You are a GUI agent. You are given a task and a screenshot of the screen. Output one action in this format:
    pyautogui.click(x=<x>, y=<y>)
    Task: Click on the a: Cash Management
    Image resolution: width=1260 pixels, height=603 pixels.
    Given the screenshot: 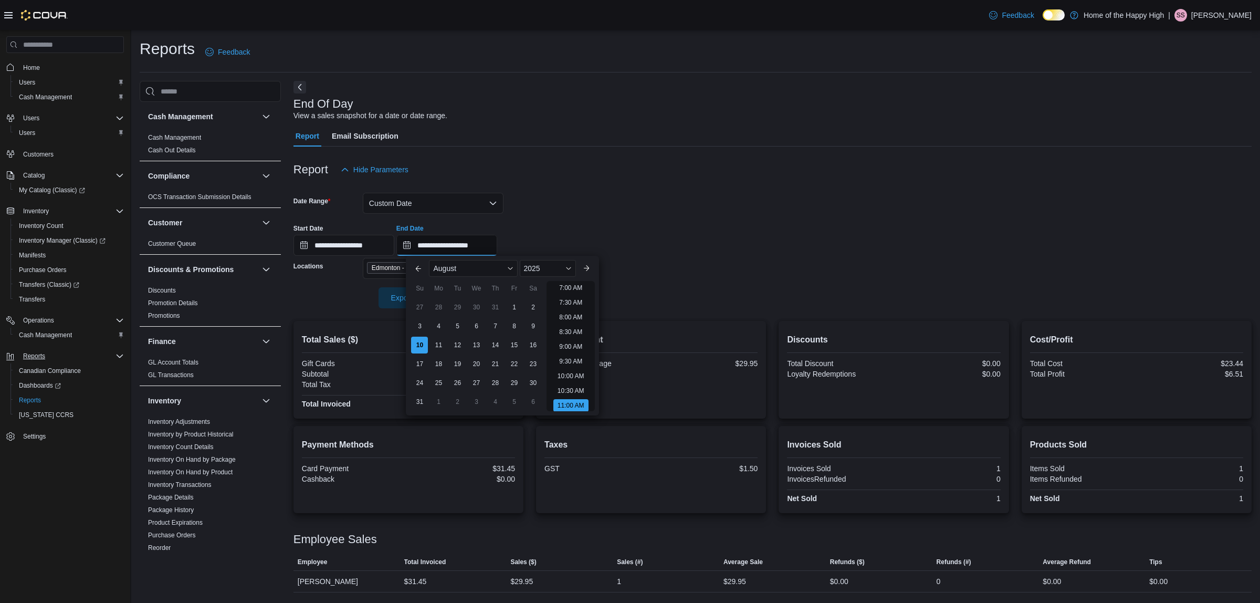 What is the action you would take?
    pyautogui.click(x=174, y=138)
    